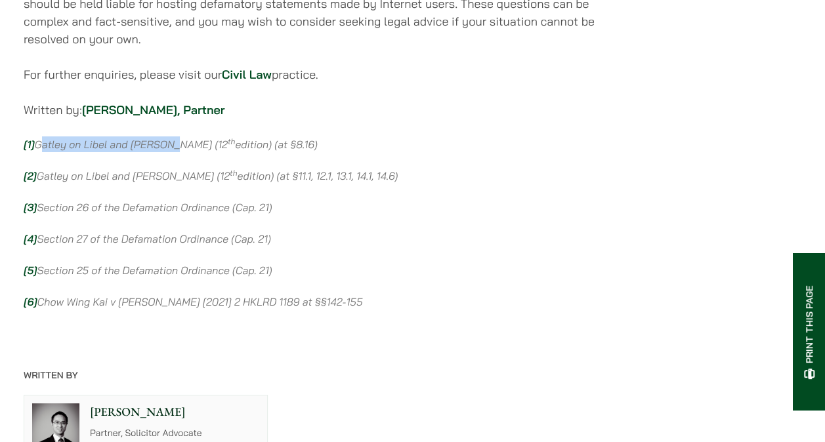  I want to click on em: [4], so click(30, 239).